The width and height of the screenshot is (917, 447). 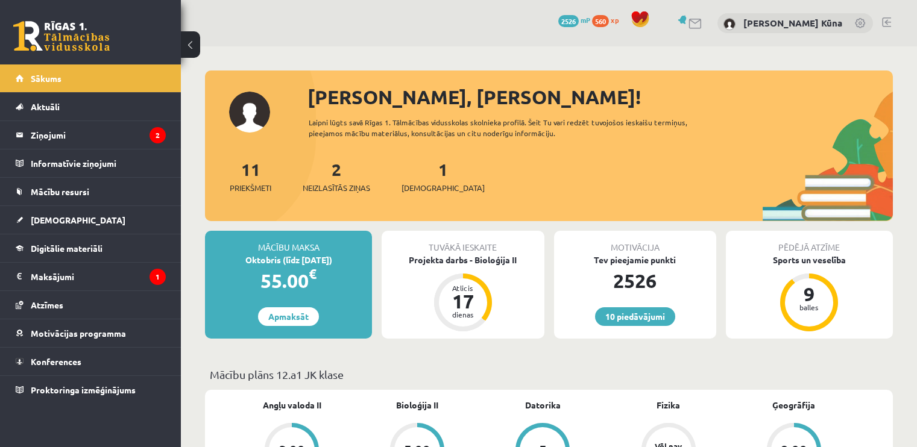 I want to click on a: Ģeogrāfija, so click(x=794, y=405).